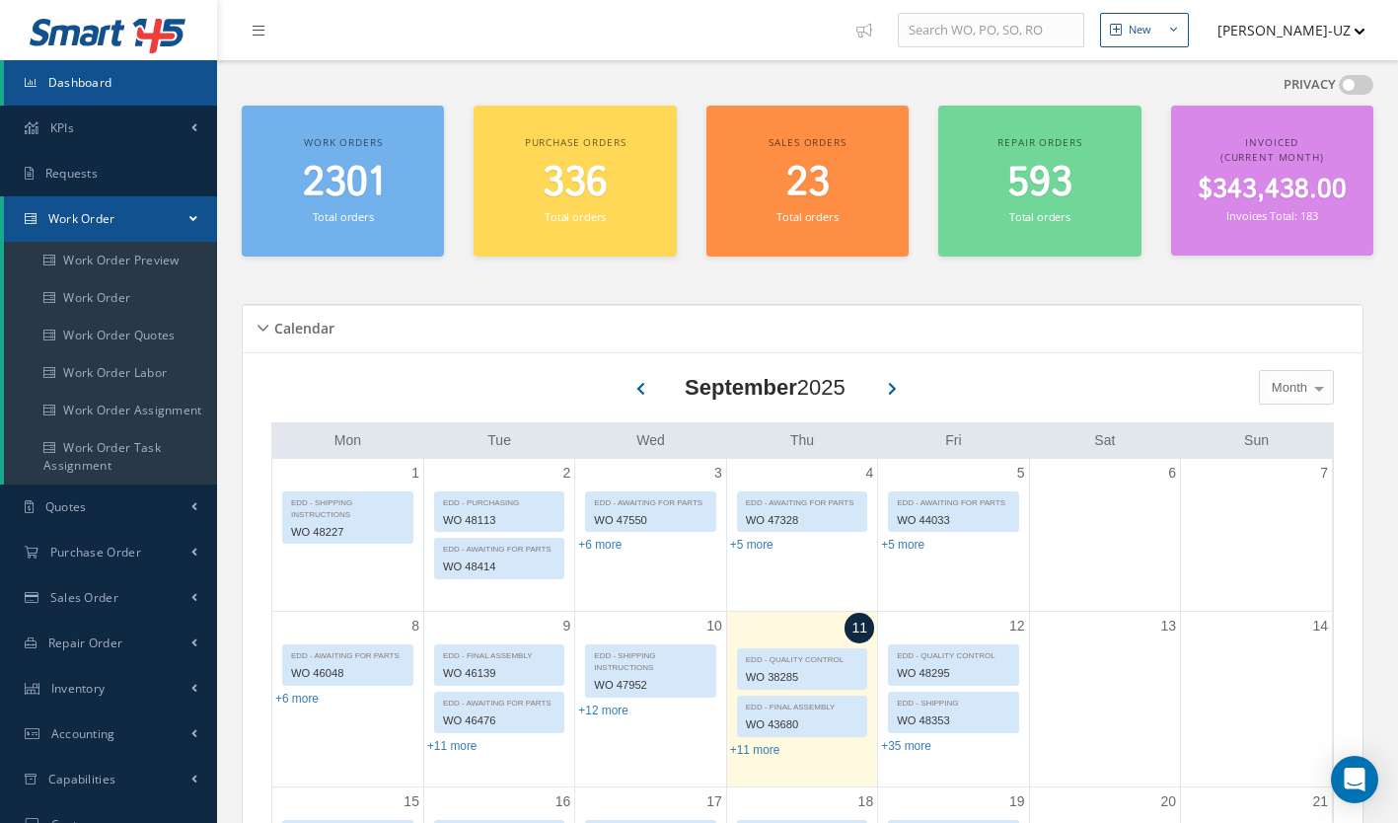  I want to click on td: September 4, 2025, so click(801, 535).